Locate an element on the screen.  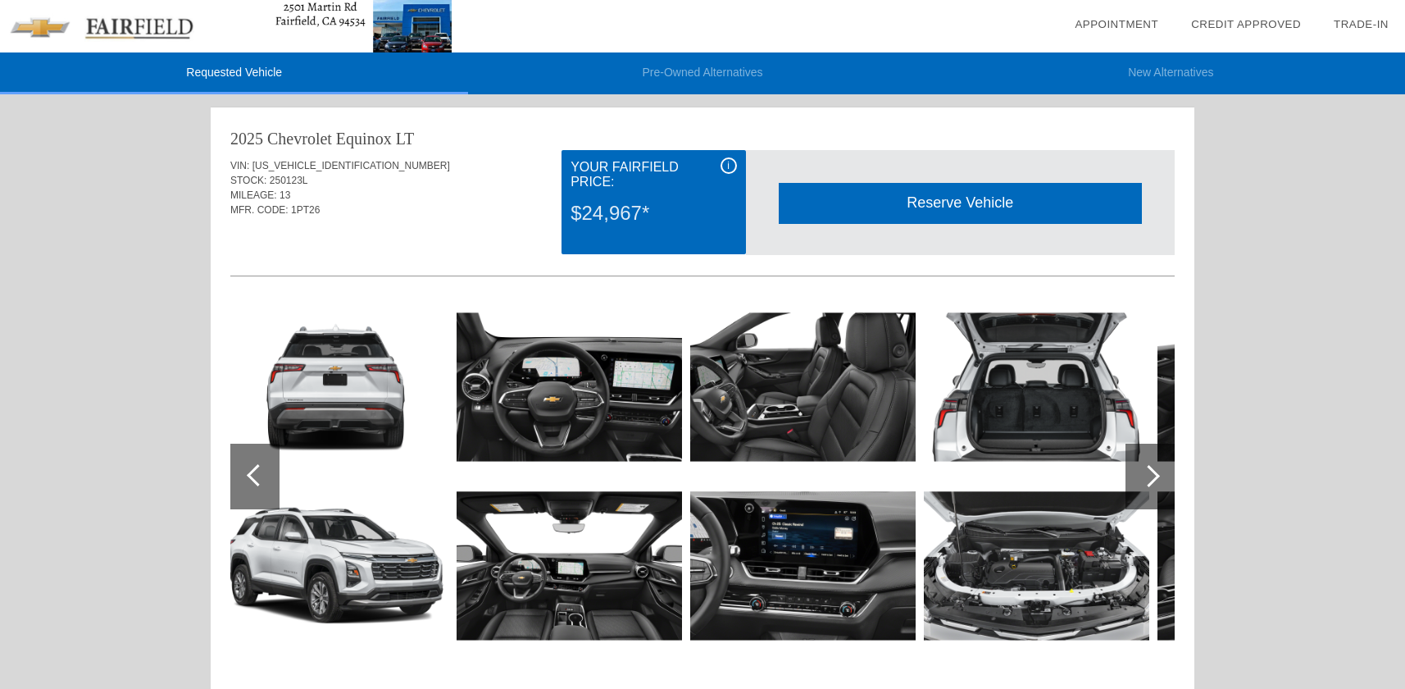
img: 2025chs151951581_1280_24.png is located at coordinates (1036, 387).